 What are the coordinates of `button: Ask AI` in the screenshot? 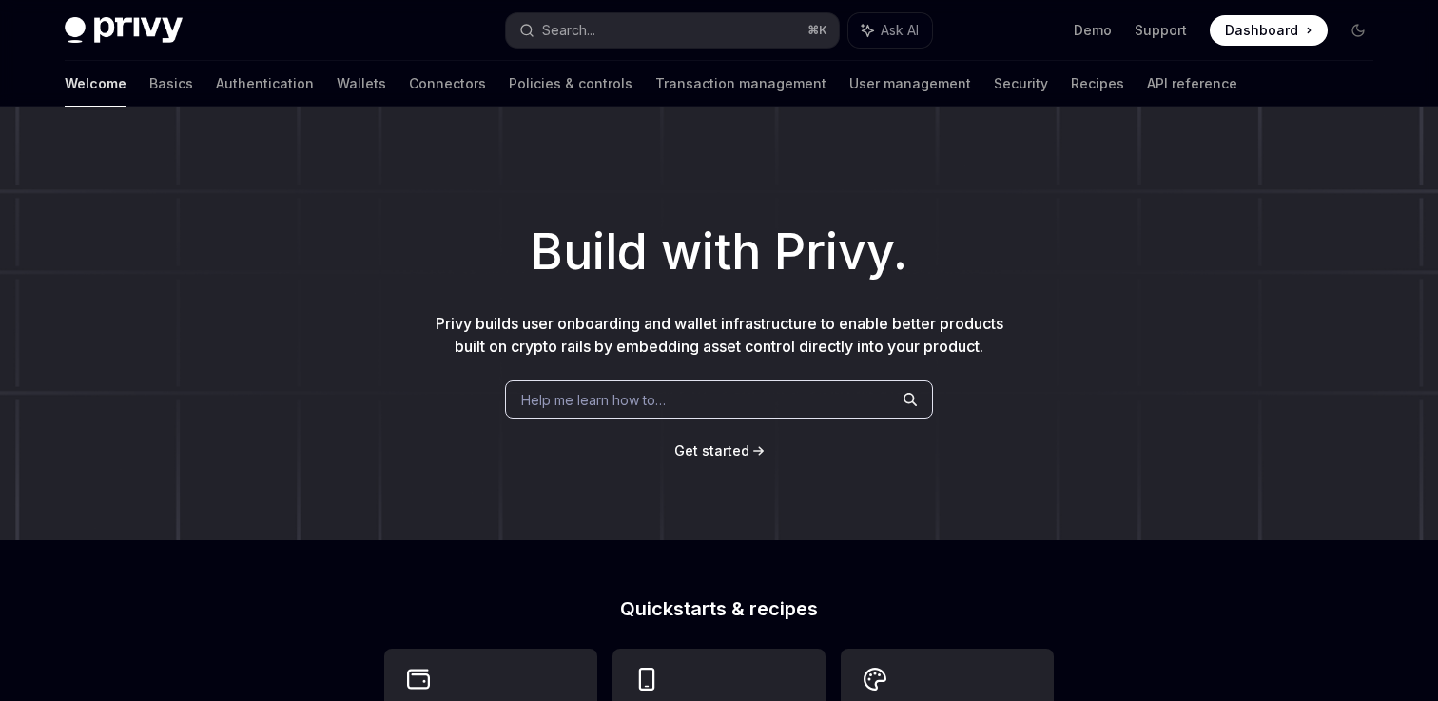 It's located at (890, 30).